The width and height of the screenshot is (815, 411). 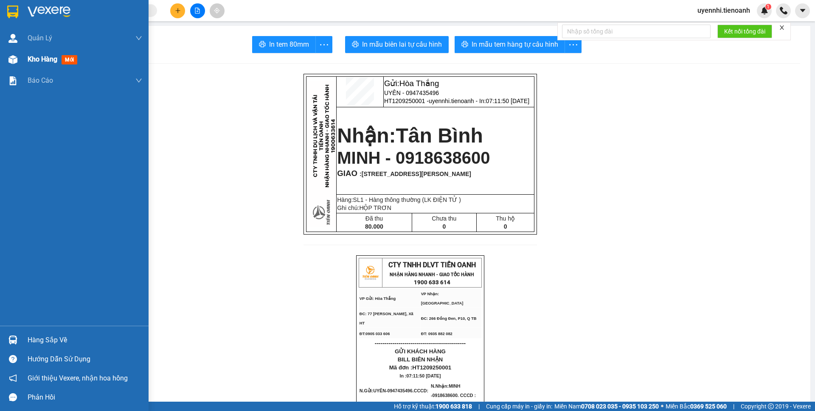 I want to click on button: caret-down, so click(x=802, y=11).